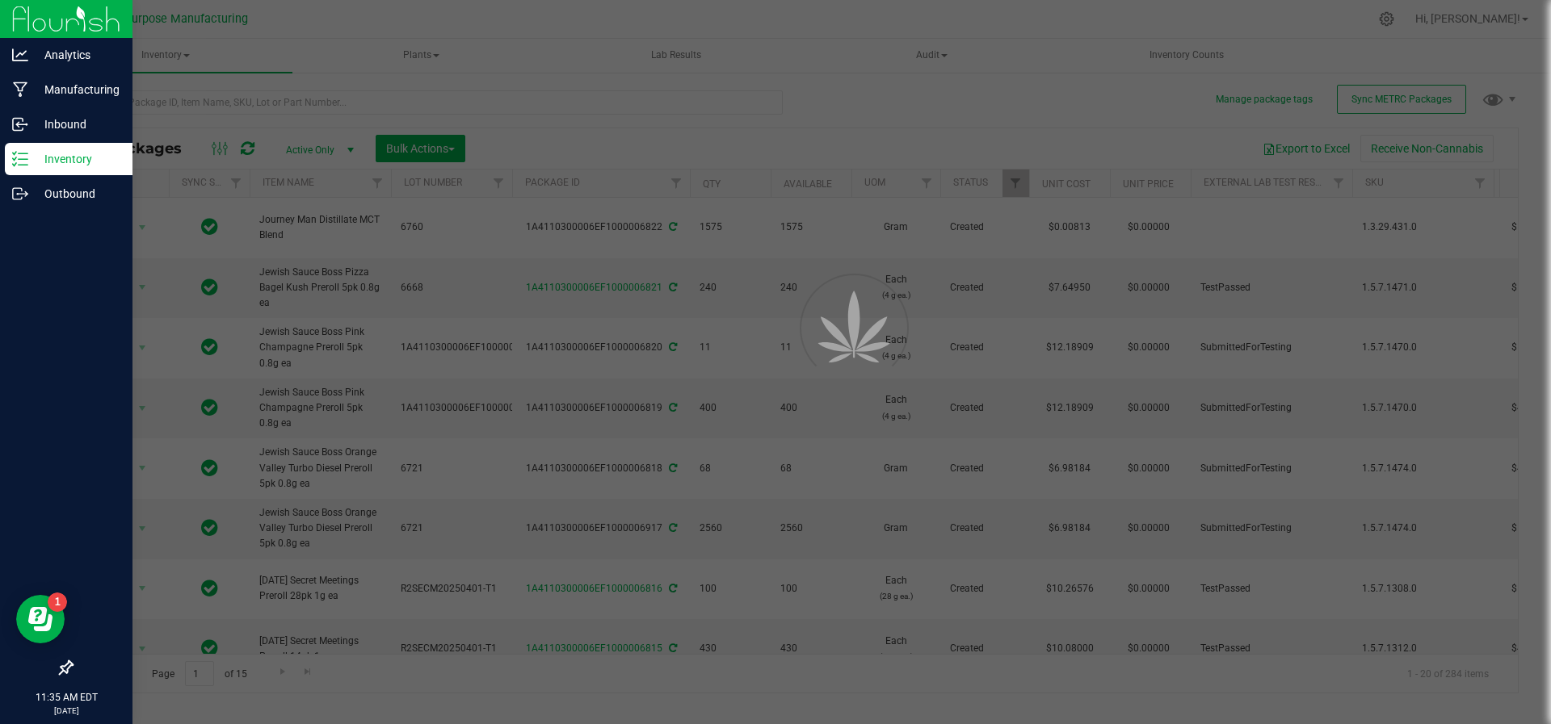 This screenshot has width=1551, height=724. What do you see at coordinates (77, 90) in the screenshot?
I see `p: Manufacturing` at bounding box center [77, 90].